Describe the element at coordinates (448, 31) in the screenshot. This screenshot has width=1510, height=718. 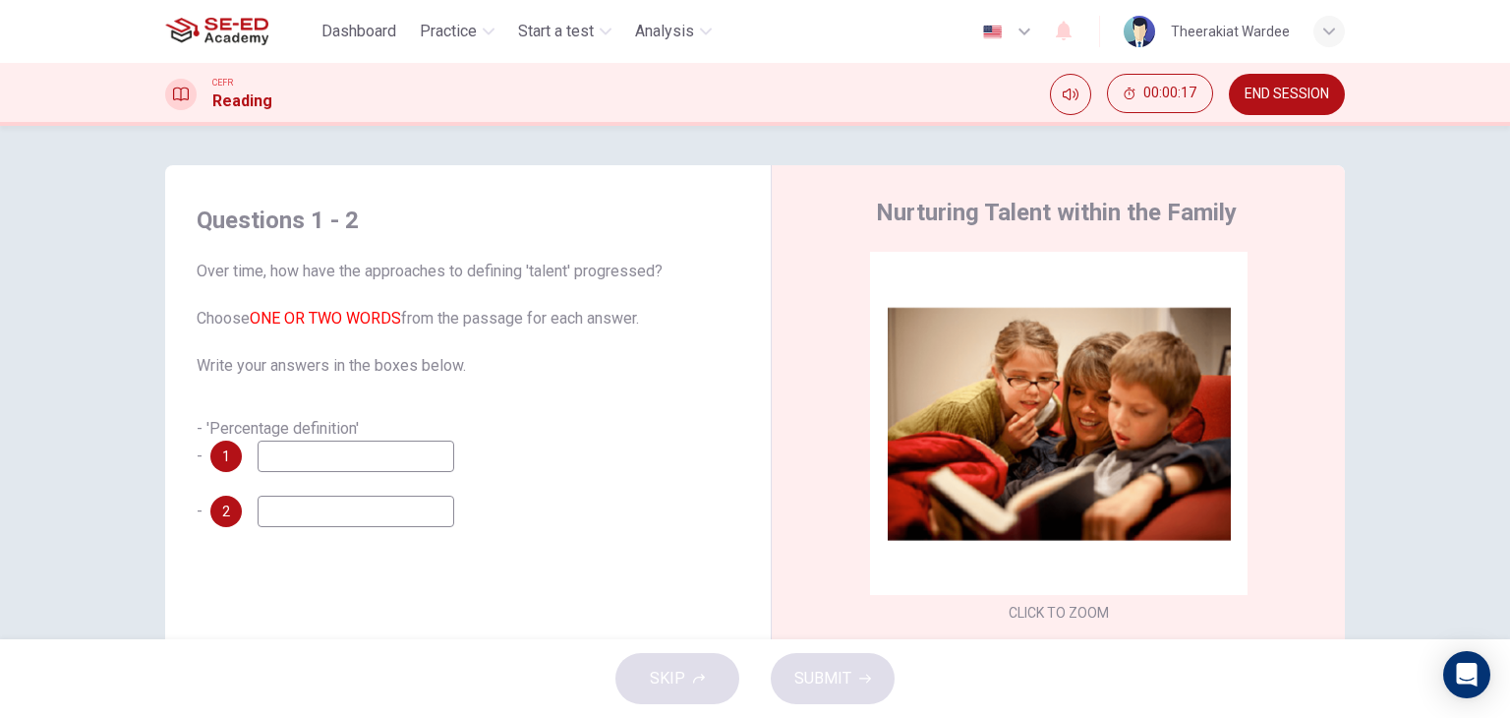
I see `span: Practice` at that location.